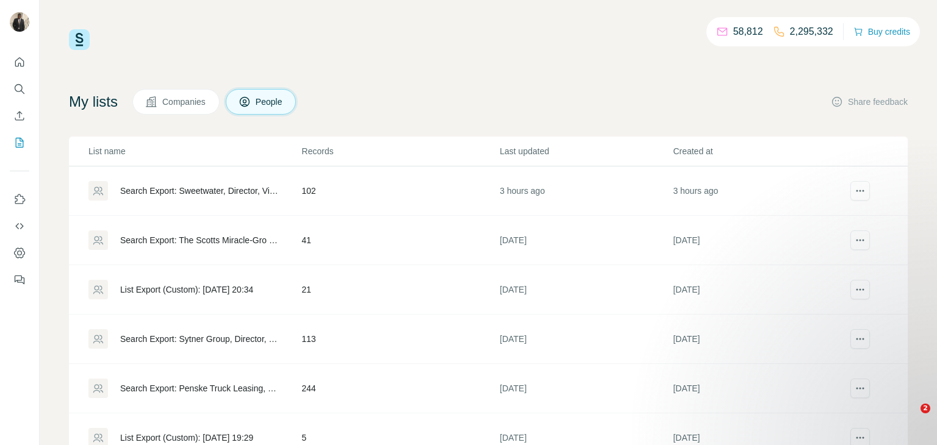 This screenshot has height=445, width=937. What do you see at coordinates (759, 151) in the screenshot?
I see `p: Created at` at bounding box center [759, 151].